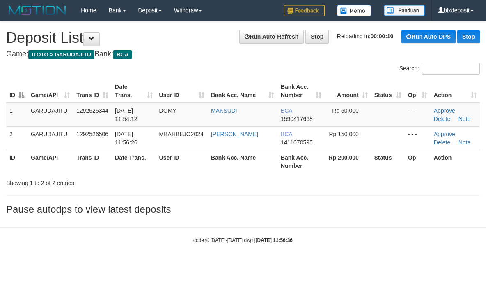 This screenshot has height=288, width=486. What do you see at coordinates (429, 37) in the screenshot?
I see `a: Run Auto-DPS` at bounding box center [429, 37].